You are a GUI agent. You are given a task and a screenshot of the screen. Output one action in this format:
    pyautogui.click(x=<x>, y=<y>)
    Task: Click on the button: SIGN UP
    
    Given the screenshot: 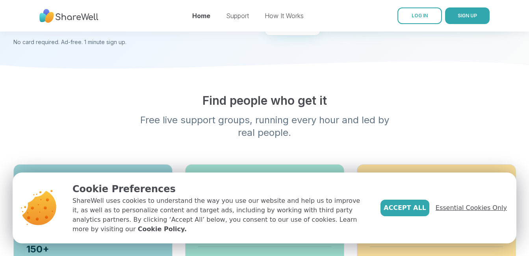 What is the action you would take?
    pyautogui.click(x=467, y=16)
    